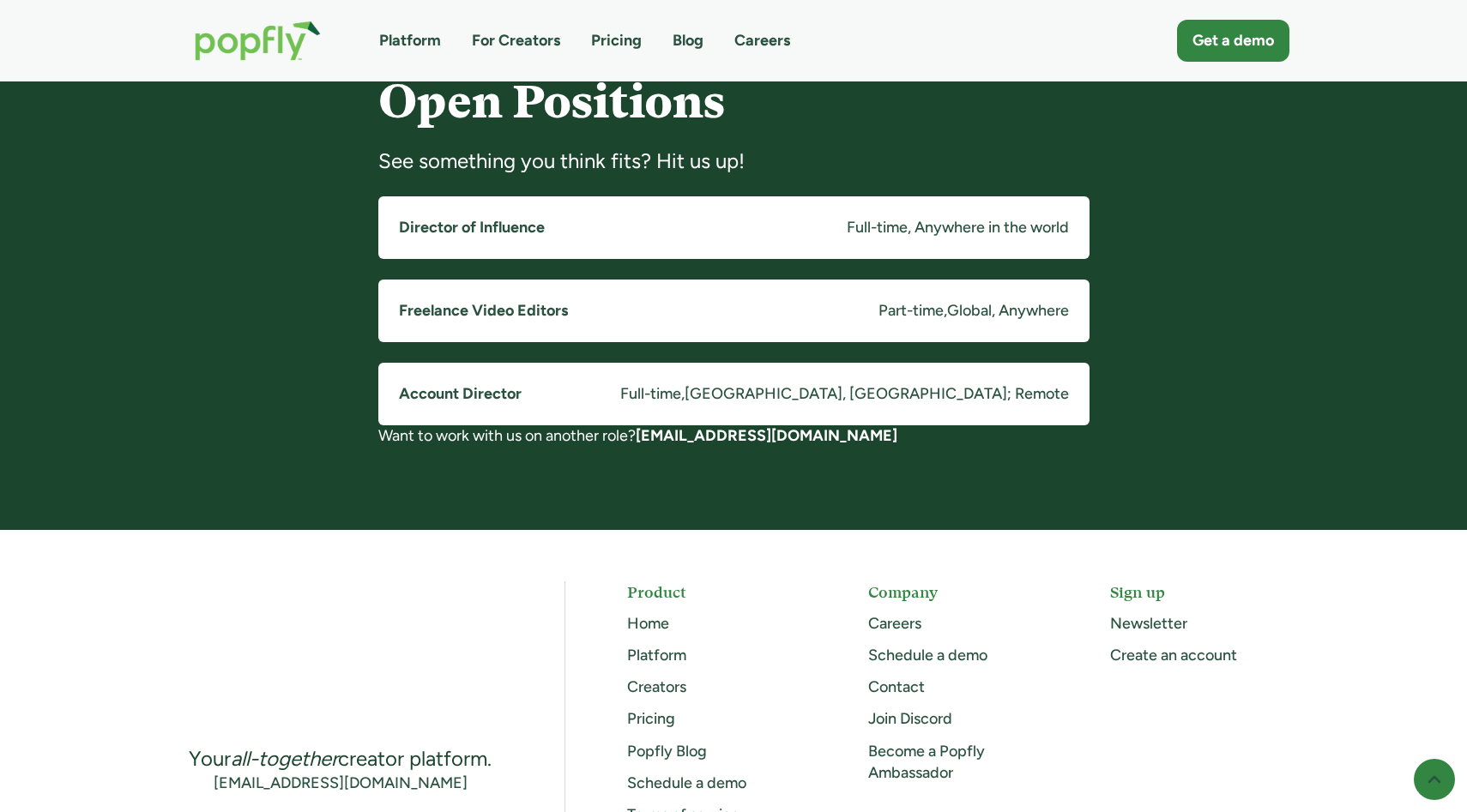 The height and width of the screenshot is (812, 1467). Describe the element at coordinates (340, 759) in the screenshot. I see `div: Your creator platform.` at that location.